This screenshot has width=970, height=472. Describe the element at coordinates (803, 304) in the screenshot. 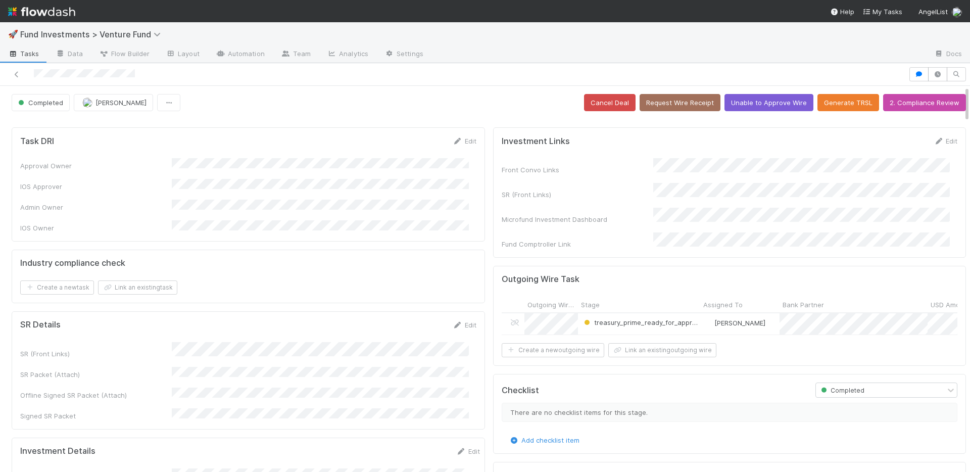

I see `span: Bank Partner` at that location.